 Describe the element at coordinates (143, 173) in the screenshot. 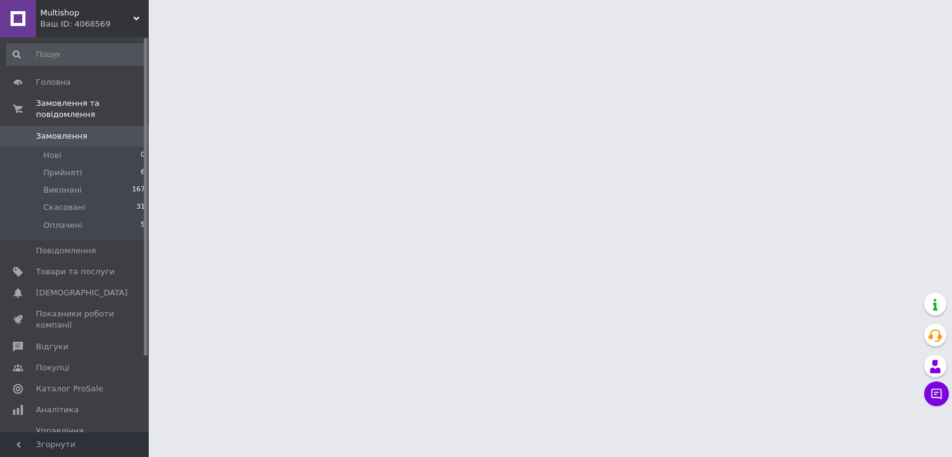

I see `span: 6` at that location.